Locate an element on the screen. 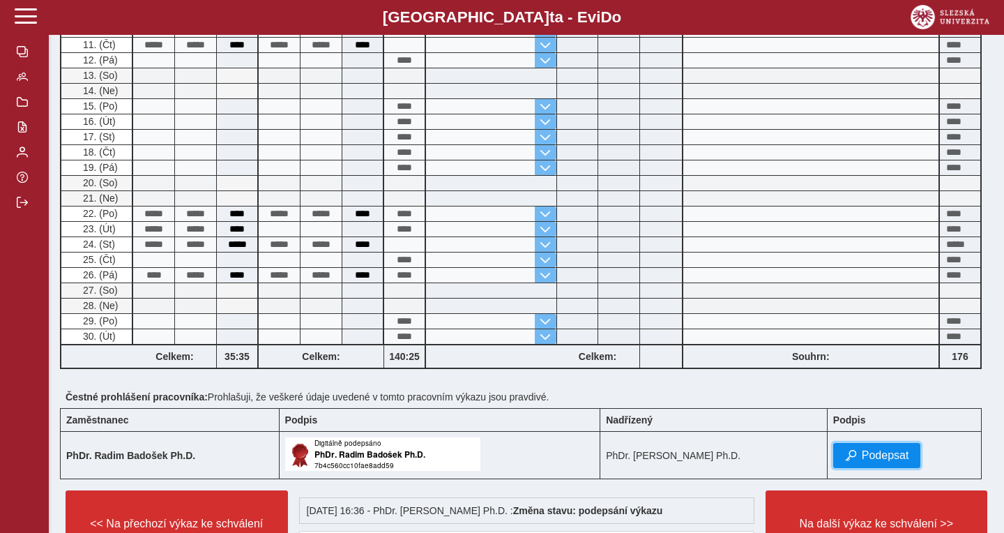 The height and width of the screenshot is (533, 1004). span: 22. (Po) is located at coordinates (99, 213).